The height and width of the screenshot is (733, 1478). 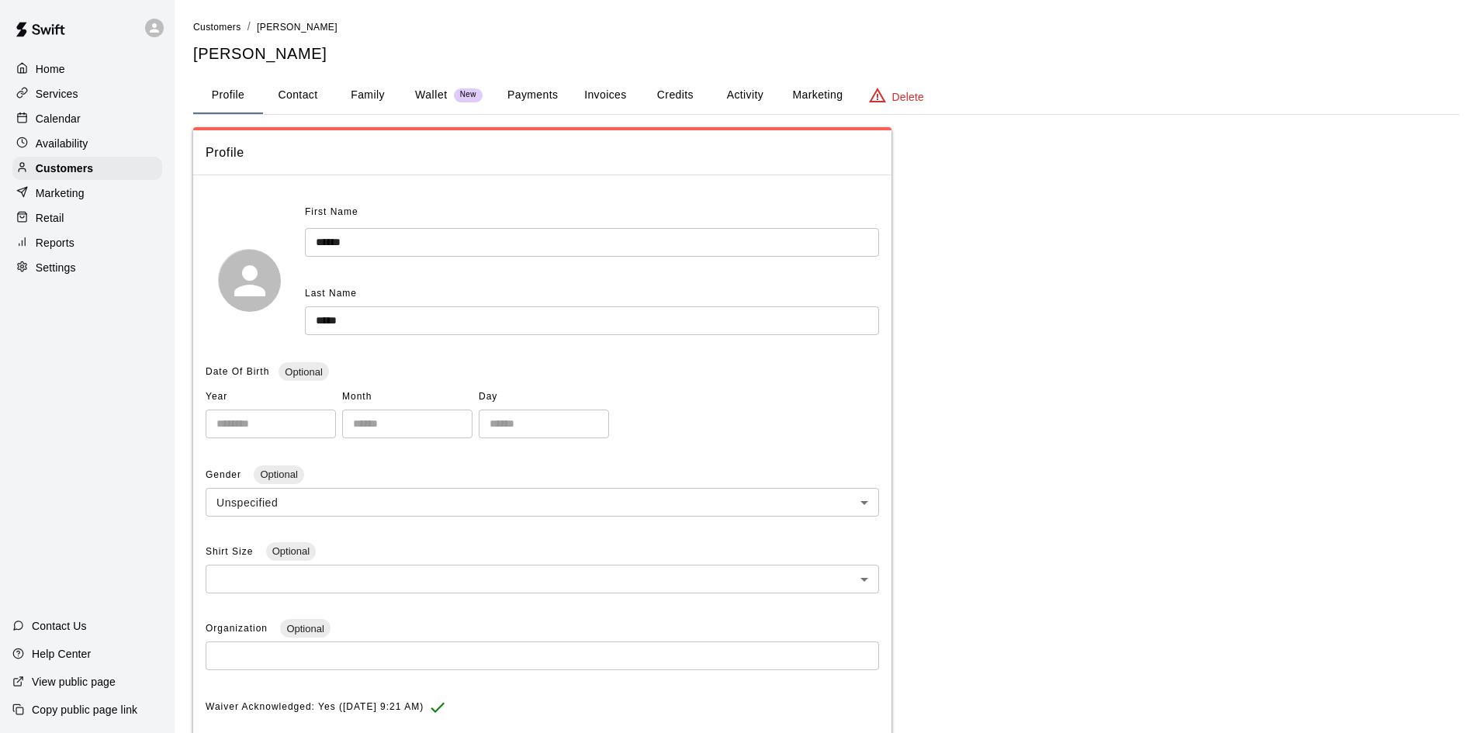 I want to click on span: New, so click(x=468, y=95).